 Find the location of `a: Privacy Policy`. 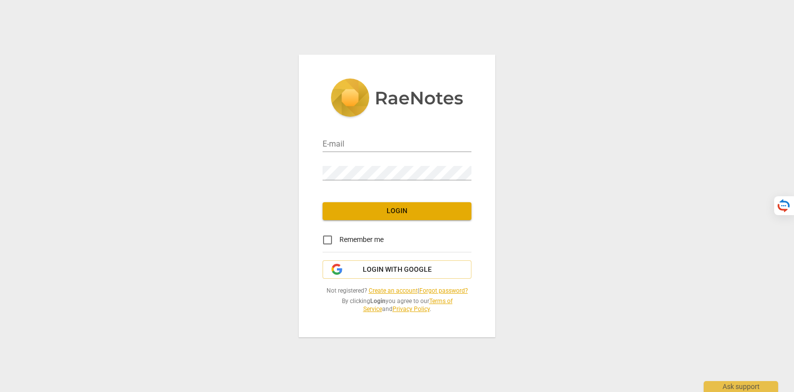

a: Privacy Policy is located at coordinates (411, 309).